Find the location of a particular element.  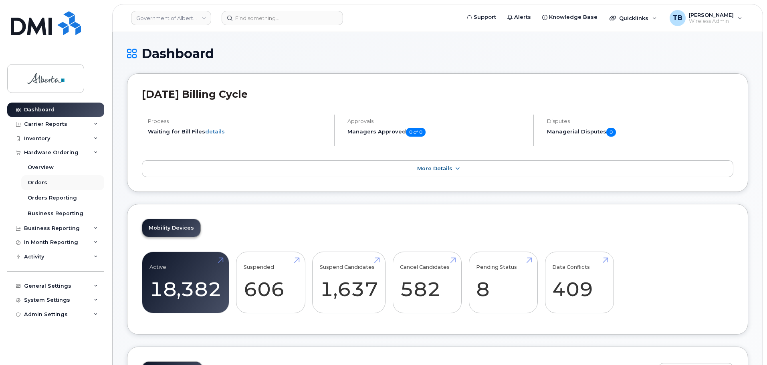

h5: Managerial Disputes is located at coordinates (640, 132).